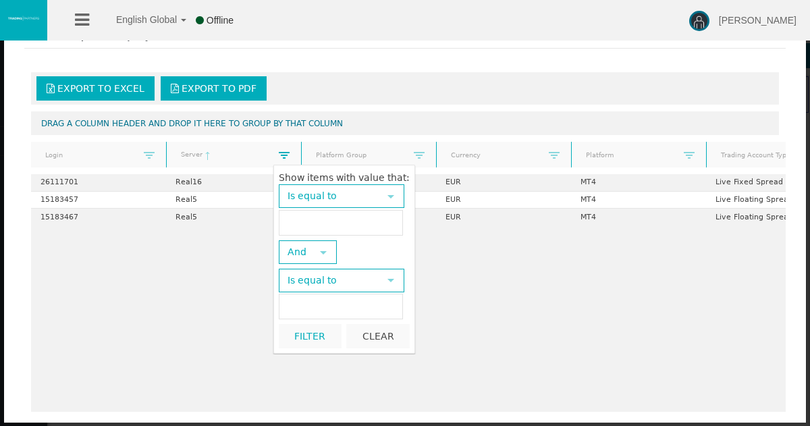 The height and width of the screenshot is (426, 810). Describe the element at coordinates (99, 200) in the screenshot. I see `td: 15183457` at that location.